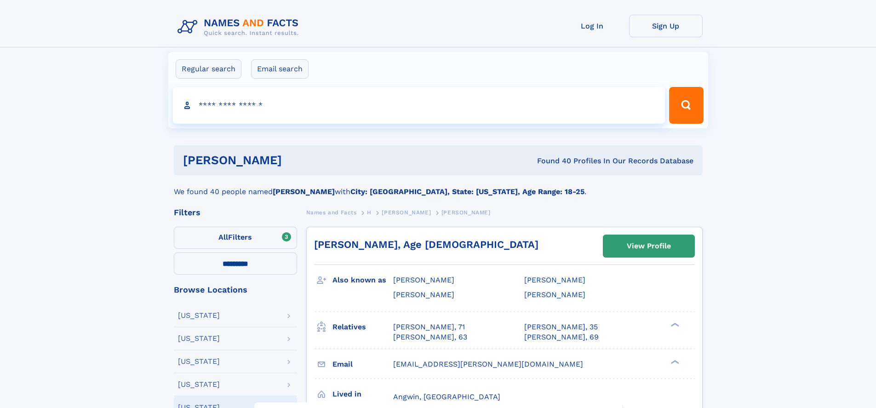  What do you see at coordinates (369, 212) in the screenshot?
I see `span: H` at bounding box center [369, 212].